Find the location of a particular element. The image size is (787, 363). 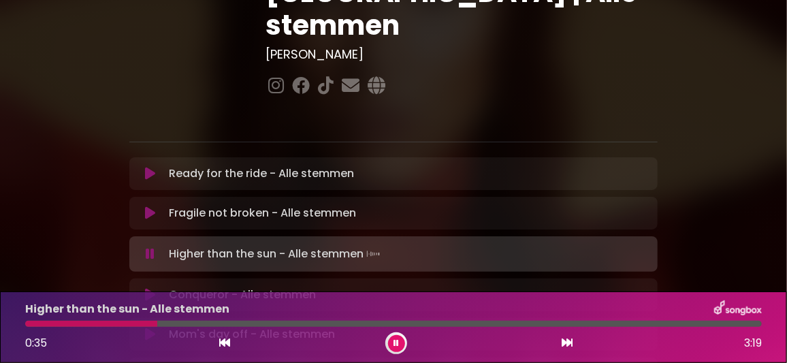

span: 0:35 is located at coordinates (36, 342).